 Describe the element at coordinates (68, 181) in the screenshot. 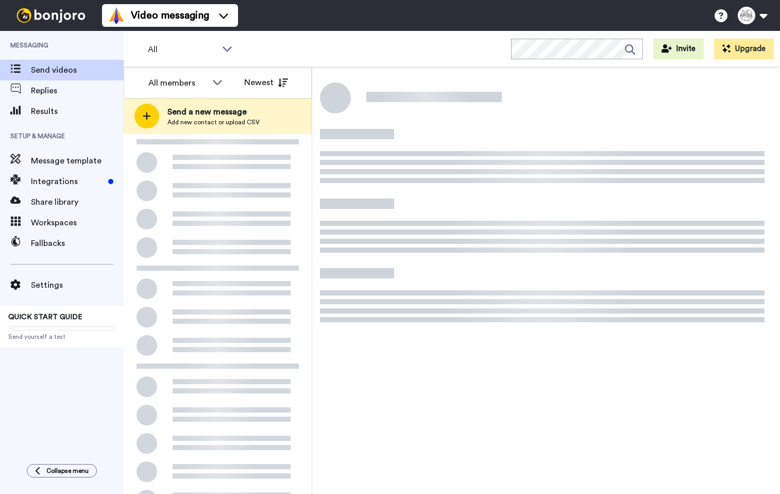

I see `span: Integrations` at that location.